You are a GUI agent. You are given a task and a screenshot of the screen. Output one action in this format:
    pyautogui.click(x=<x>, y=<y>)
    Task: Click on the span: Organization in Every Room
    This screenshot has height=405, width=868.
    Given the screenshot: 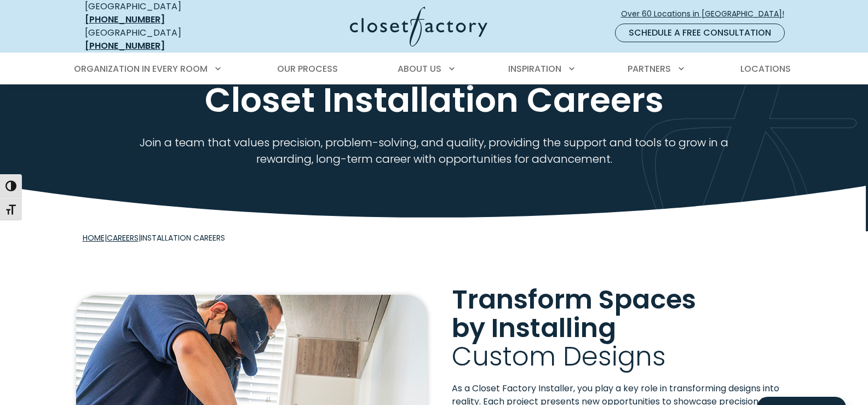 What is the action you would take?
    pyautogui.click(x=141, y=68)
    